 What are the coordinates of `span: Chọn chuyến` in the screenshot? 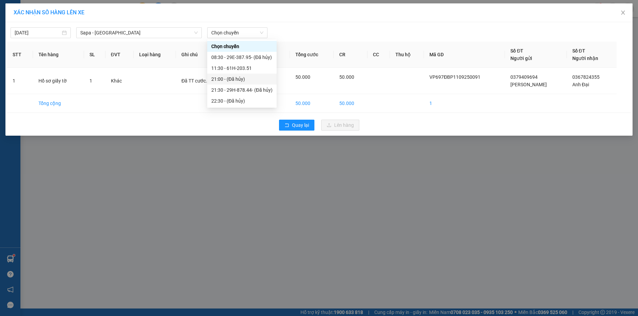 It's located at (237, 33).